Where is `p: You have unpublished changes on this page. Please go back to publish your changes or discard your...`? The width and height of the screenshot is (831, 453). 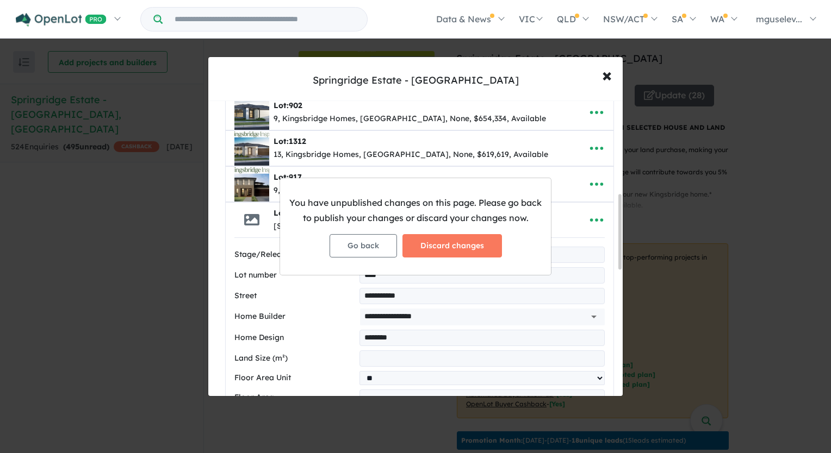 p: You have unpublished changes on this page. Please go back to publish your changes or discard your... is located at coordinates (415, 210).